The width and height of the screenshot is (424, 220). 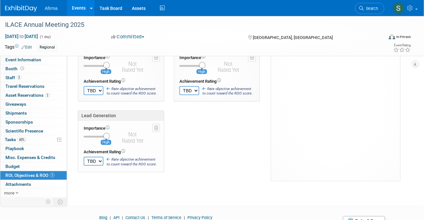 I want to click on a: Booth, so click(x=34, y=69).